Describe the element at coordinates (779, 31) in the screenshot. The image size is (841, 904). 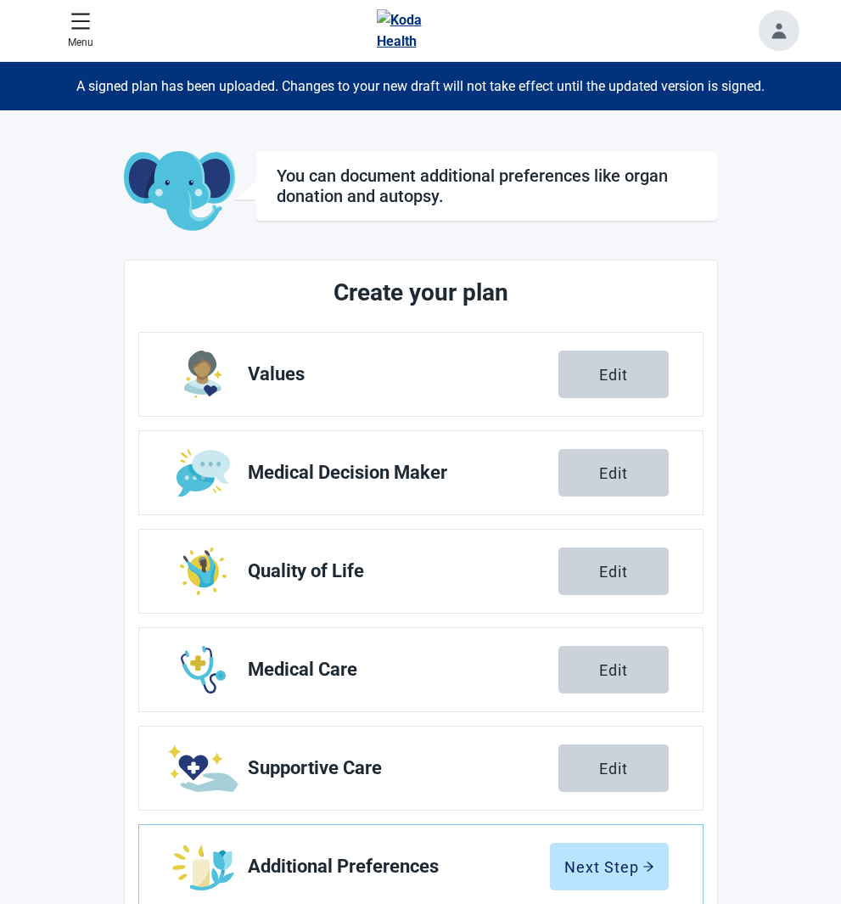
I see `button: Toggle account menu` at that location.